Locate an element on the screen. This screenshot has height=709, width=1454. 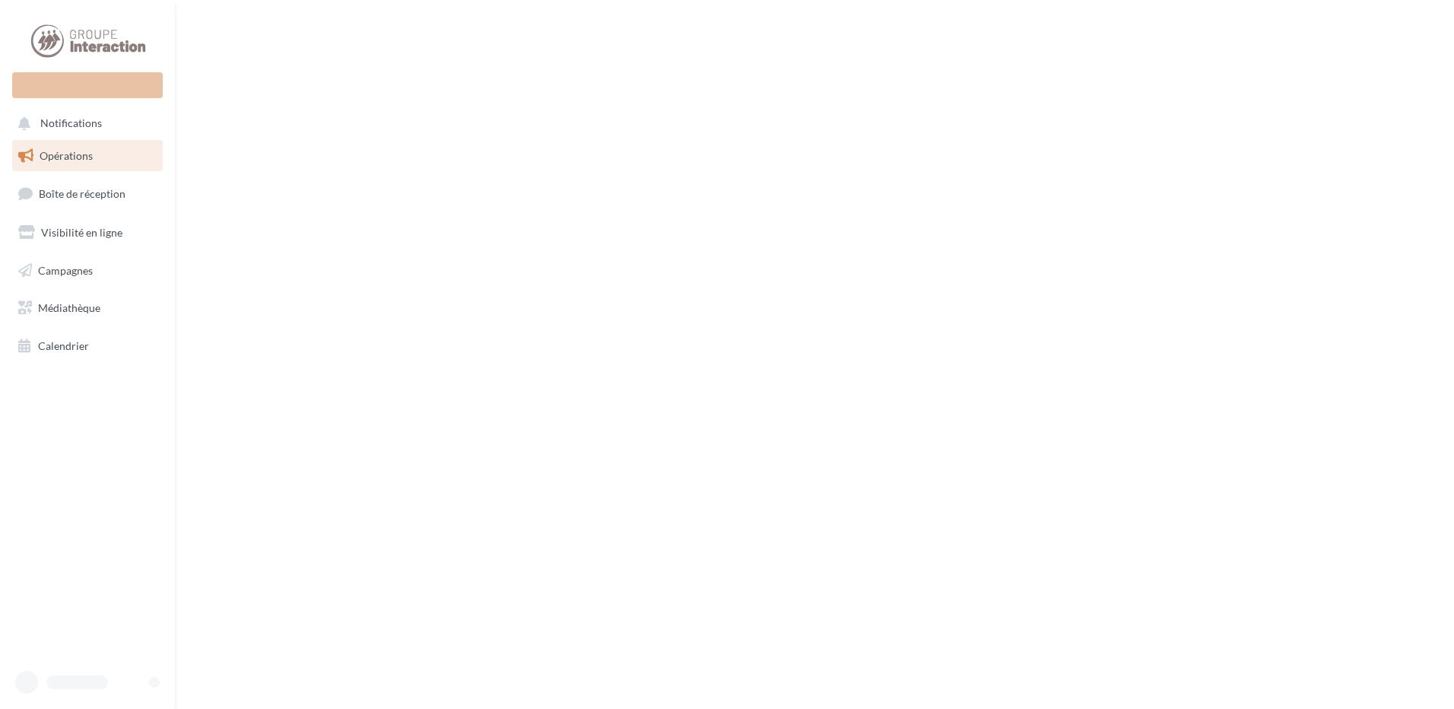
a: Campagnes is located at coordinates (87, 271).